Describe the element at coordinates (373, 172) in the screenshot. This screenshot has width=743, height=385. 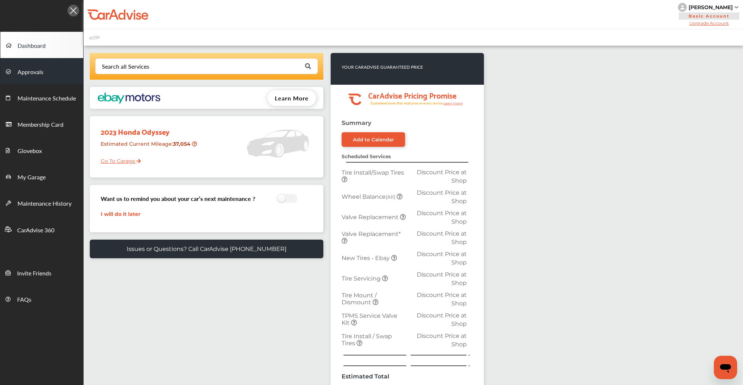
I see `span: Tire Install/Swap Tires` at that location.